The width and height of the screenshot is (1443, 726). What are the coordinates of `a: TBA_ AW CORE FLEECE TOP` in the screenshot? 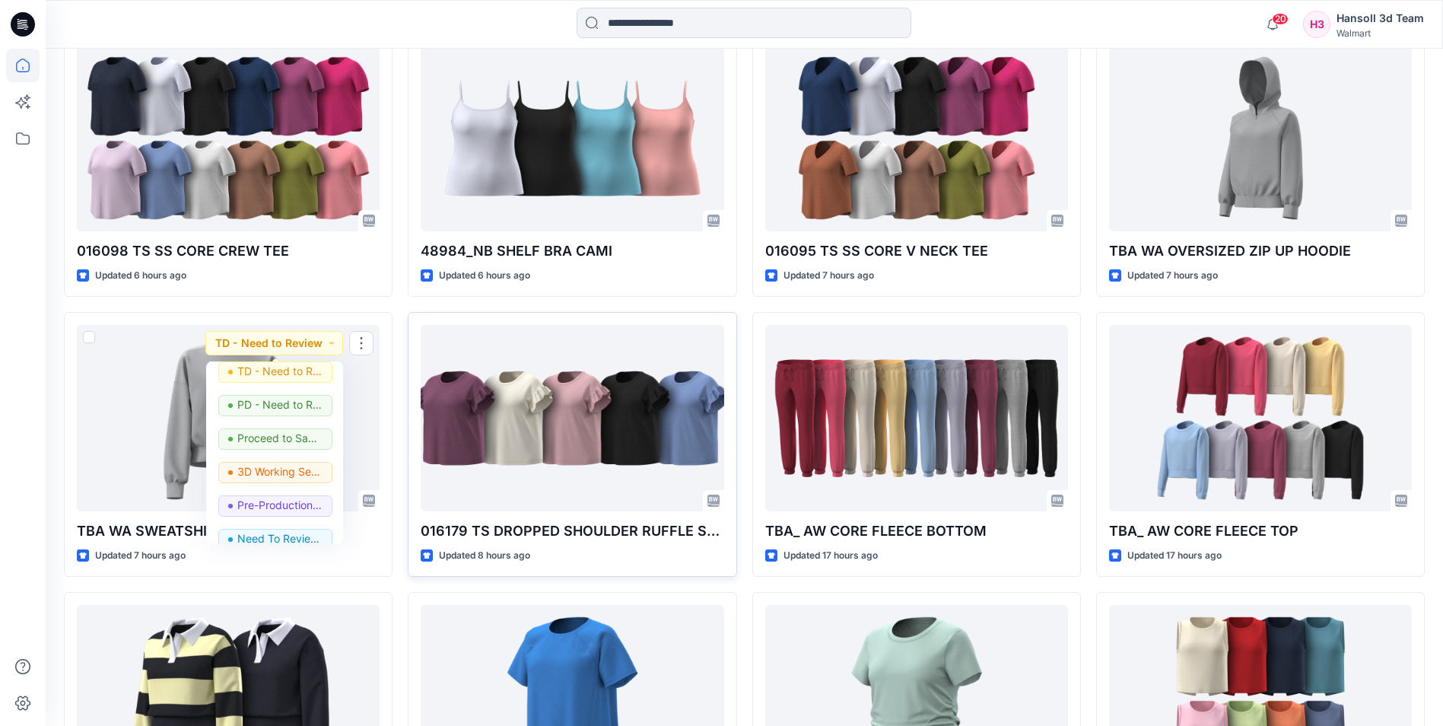 It's located at (1261, 418).